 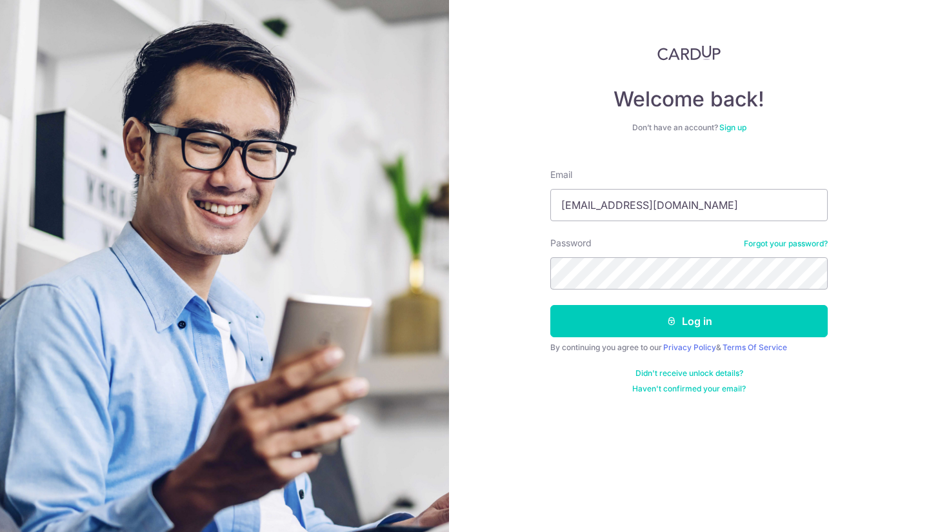 What do you see at coordinates (689, 321) in the screenshot?
I see `button: Log in` at bounding box center [689, 321].